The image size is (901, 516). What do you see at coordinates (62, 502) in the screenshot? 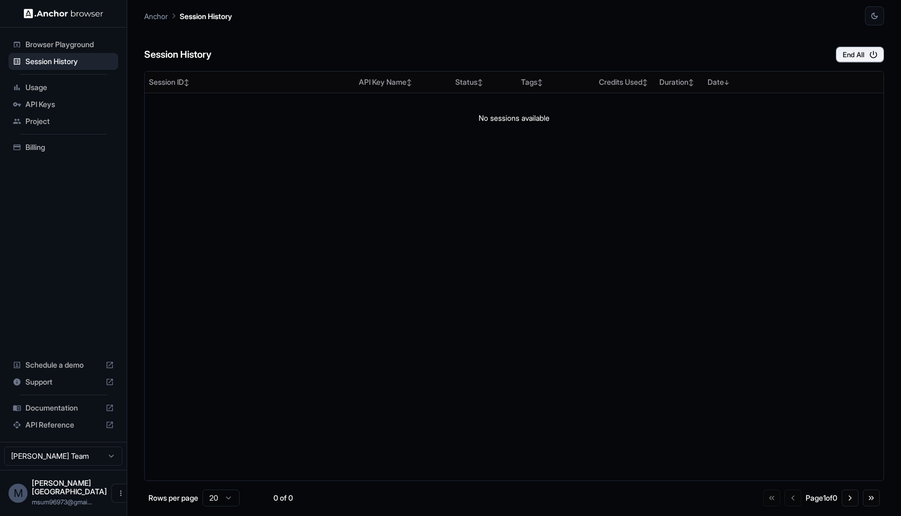
I see `span: msum96973@gmail.com` at bounding box center [62, 502].